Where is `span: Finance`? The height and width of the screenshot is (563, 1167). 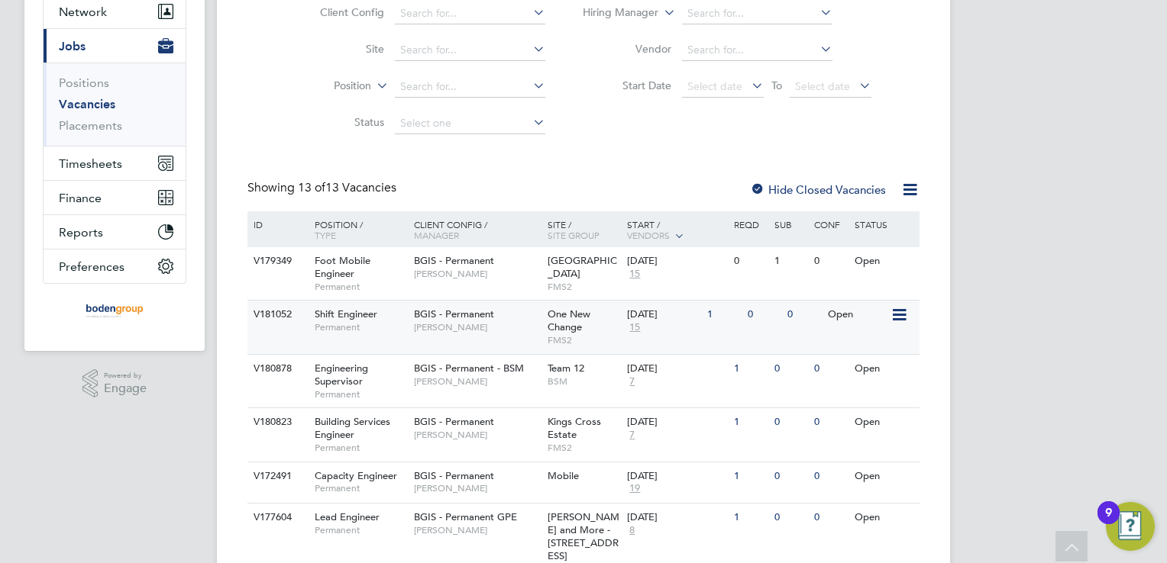
span: Finance is located at coordinates (80, 198).